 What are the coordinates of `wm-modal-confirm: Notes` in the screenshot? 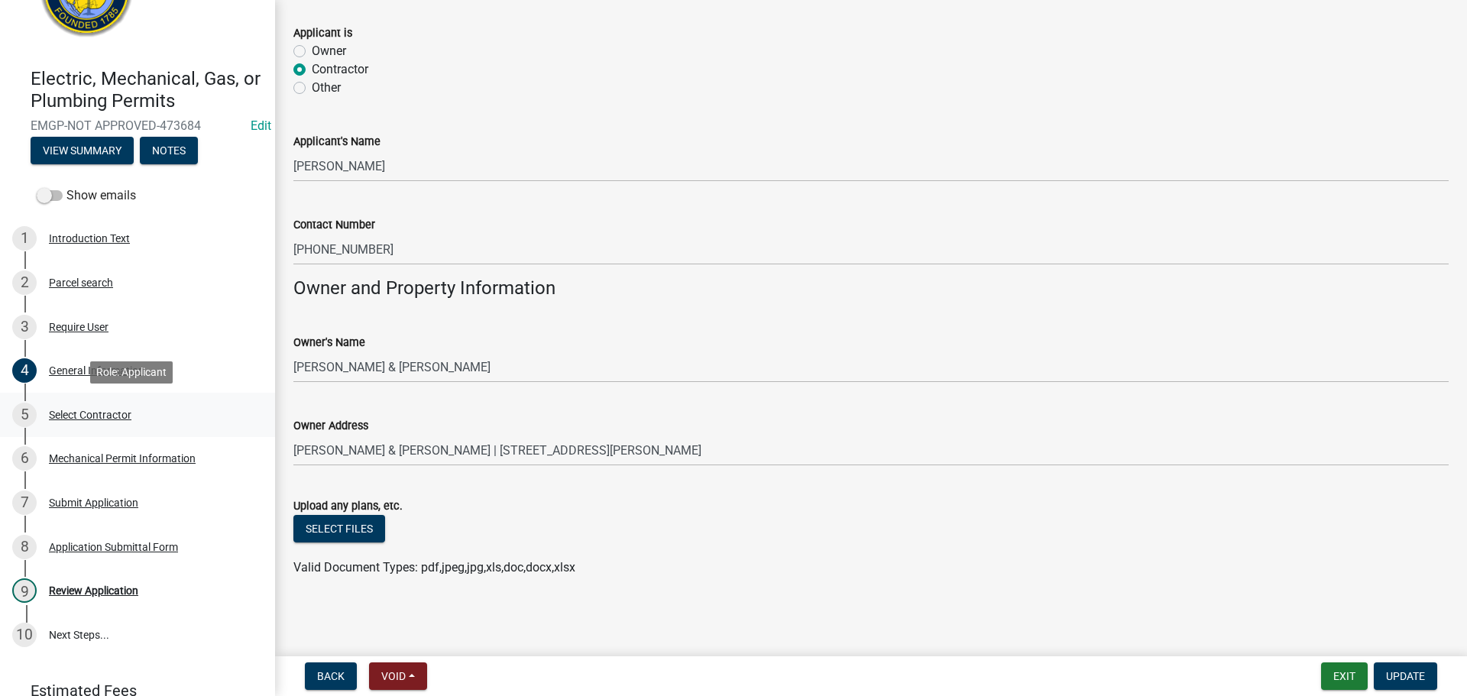 It's located at (169, 151).